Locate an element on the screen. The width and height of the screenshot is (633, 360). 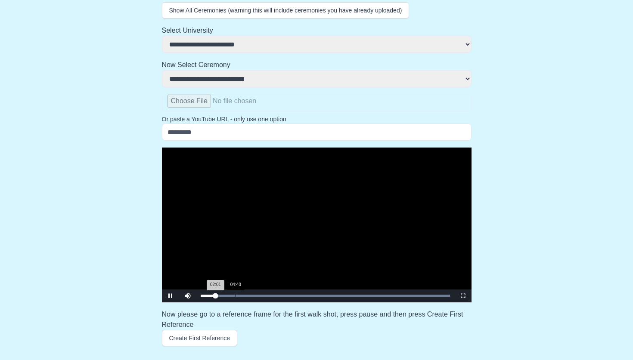
div: Progress Bar is located at coordinates (325, 296).